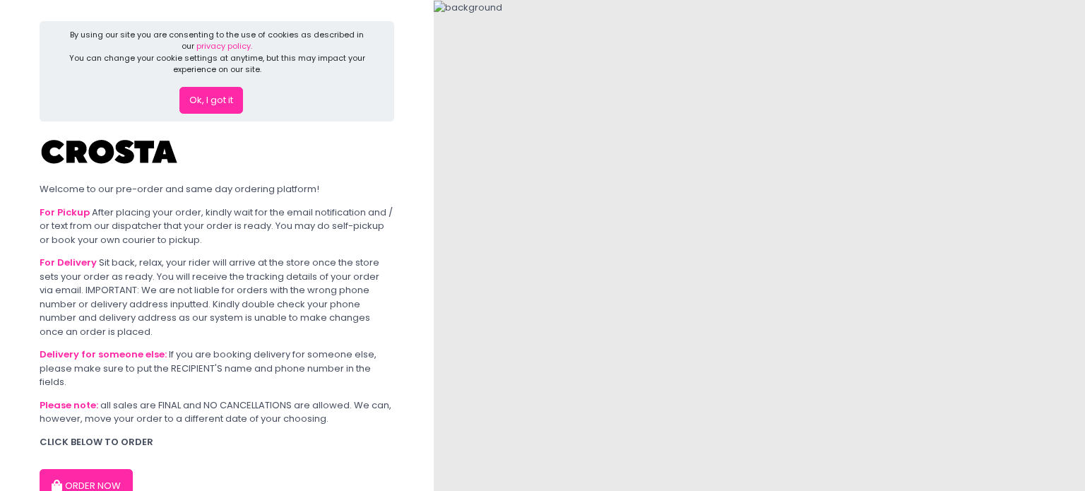 The height and width of the screenshot is (491, 1085). What do you see at coordinates (217, 442) in the screenshot?
I see `div: CLICK BELOW TO ORDER` at bounding box center [217, 442].